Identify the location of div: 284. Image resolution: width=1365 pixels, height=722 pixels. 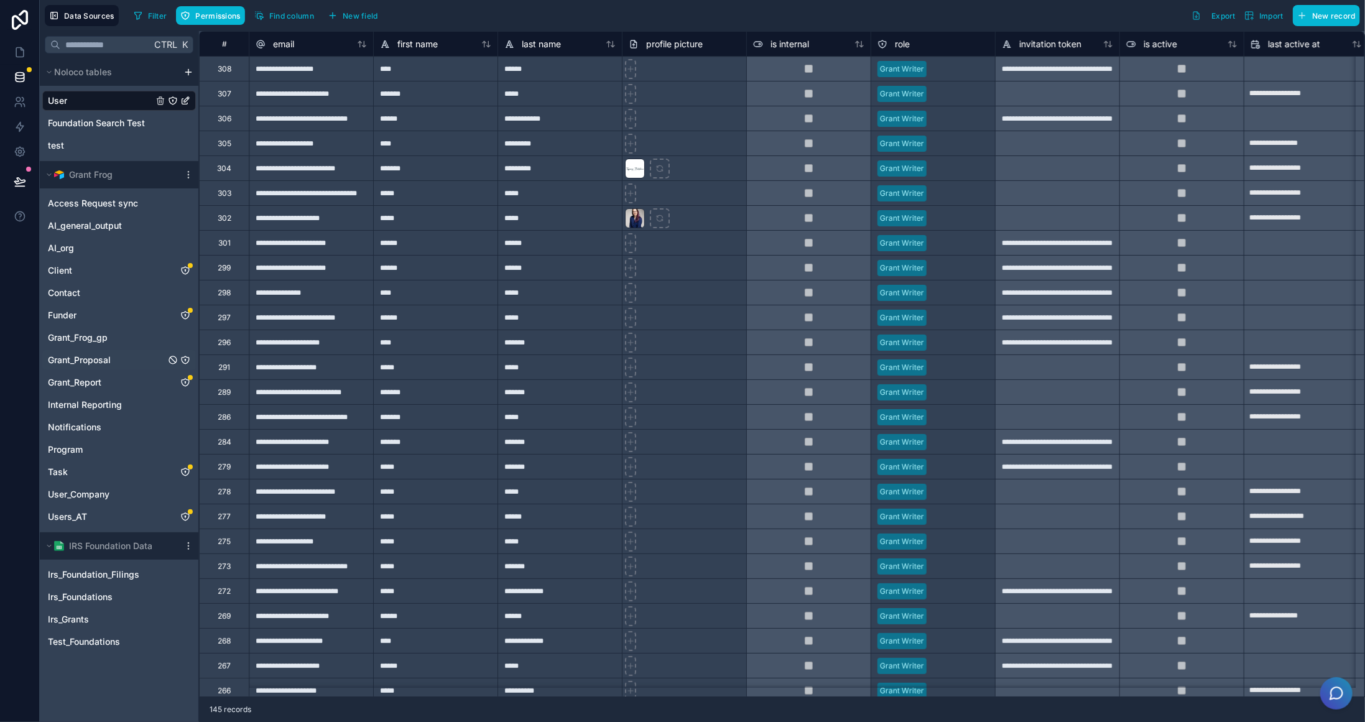
(225, 442).